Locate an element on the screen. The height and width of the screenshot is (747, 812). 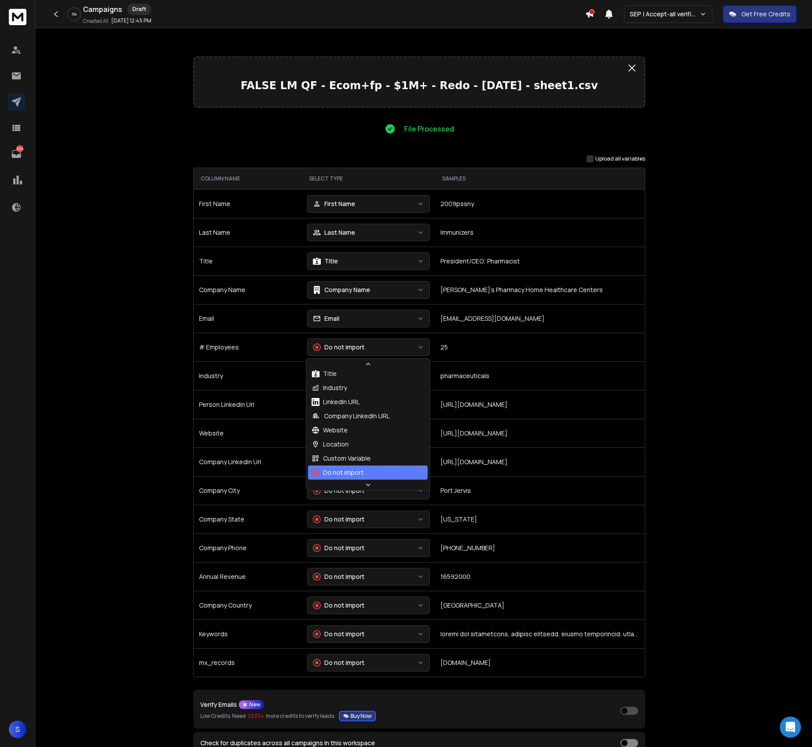
p: Low Credits: Need more credits to verify leads. is located at coordinates (288, 716).